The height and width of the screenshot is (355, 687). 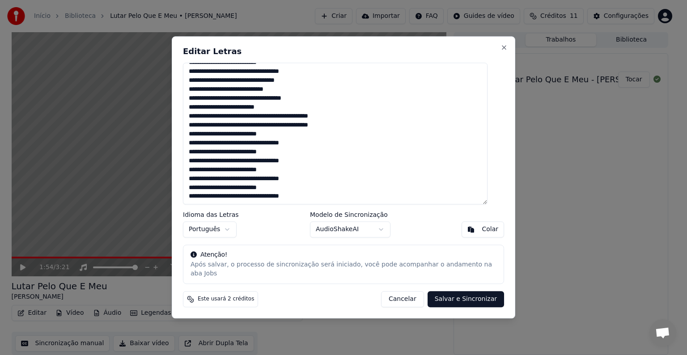 What do you see at coordinates (343, 255) in the screenshot?
I see `div: Atenção!` at bounding box center [343, 255].